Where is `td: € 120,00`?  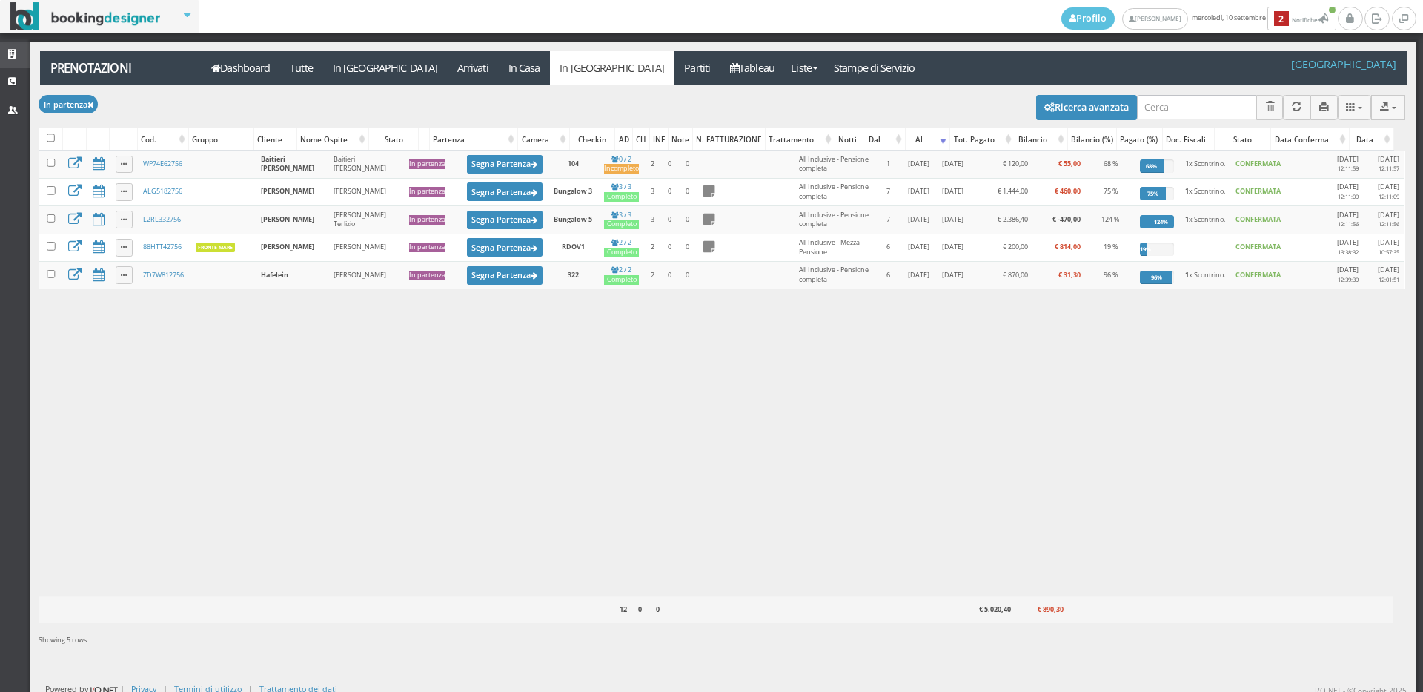
td: € 120,00 is located at coordinates (1001, 164).